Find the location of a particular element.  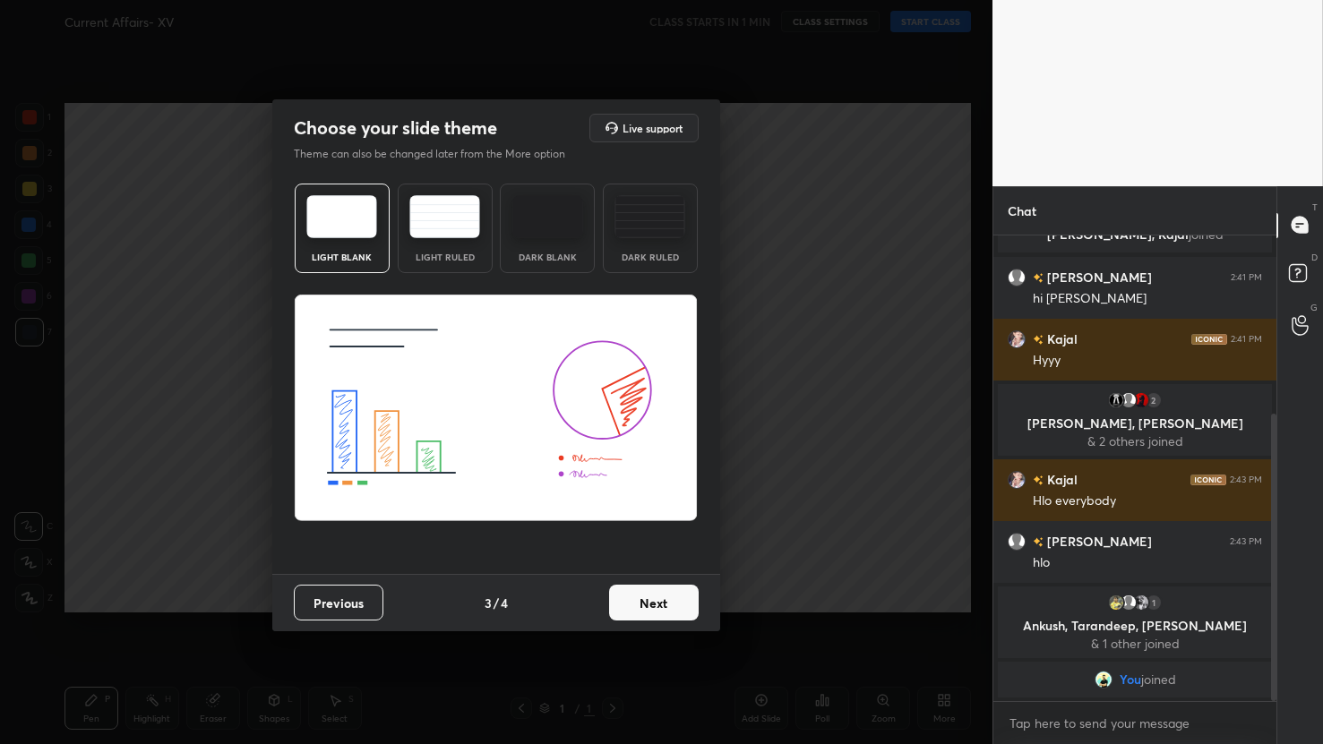

button: Next is located at coordinates (654, 603).